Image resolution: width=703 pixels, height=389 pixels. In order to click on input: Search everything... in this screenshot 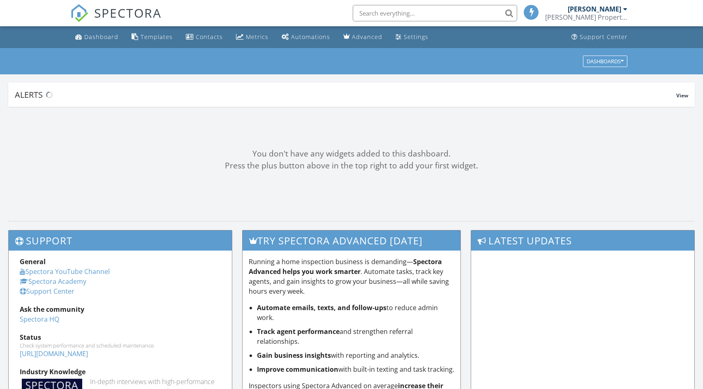, I will do `click(435, 13)`.